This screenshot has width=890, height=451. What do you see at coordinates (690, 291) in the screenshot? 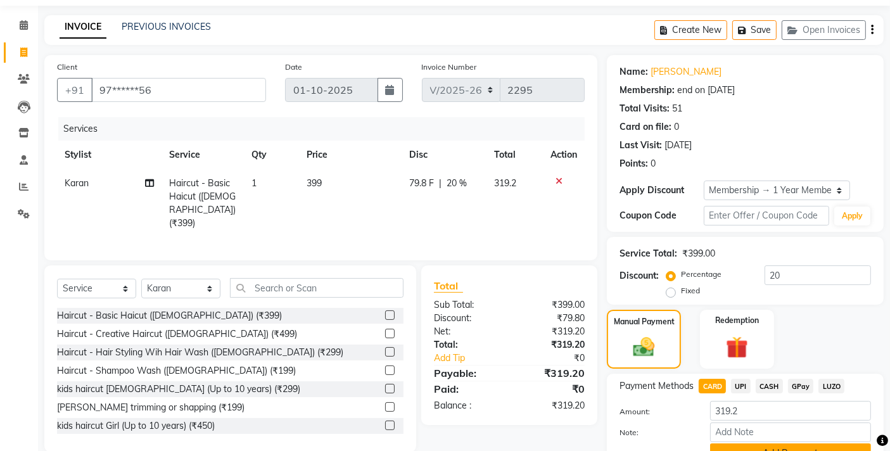
I see `label: Fixed` at bounding box center [690, 291].